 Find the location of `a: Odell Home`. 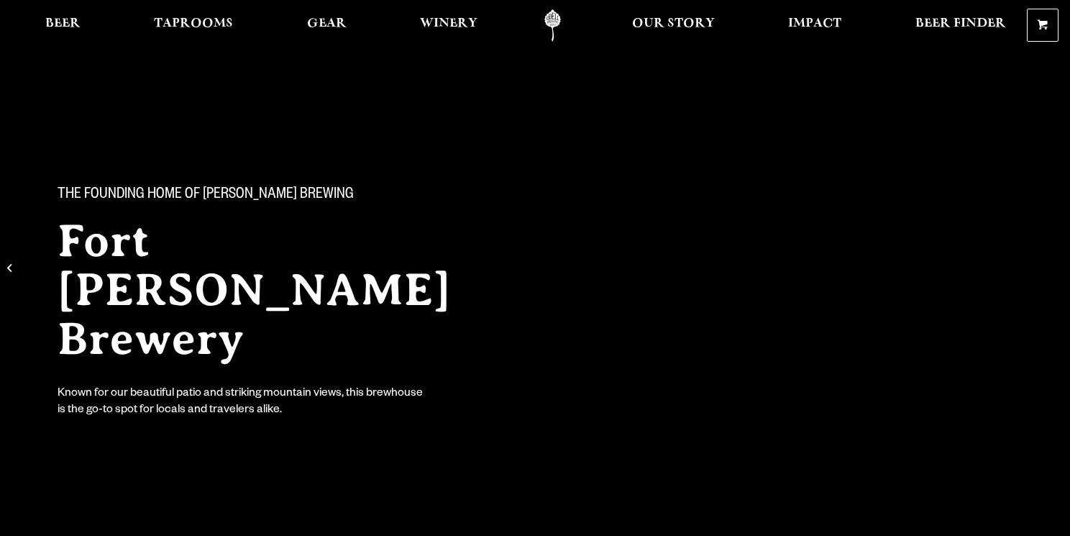

a: Odell Home is located at coordinates (552, 25).